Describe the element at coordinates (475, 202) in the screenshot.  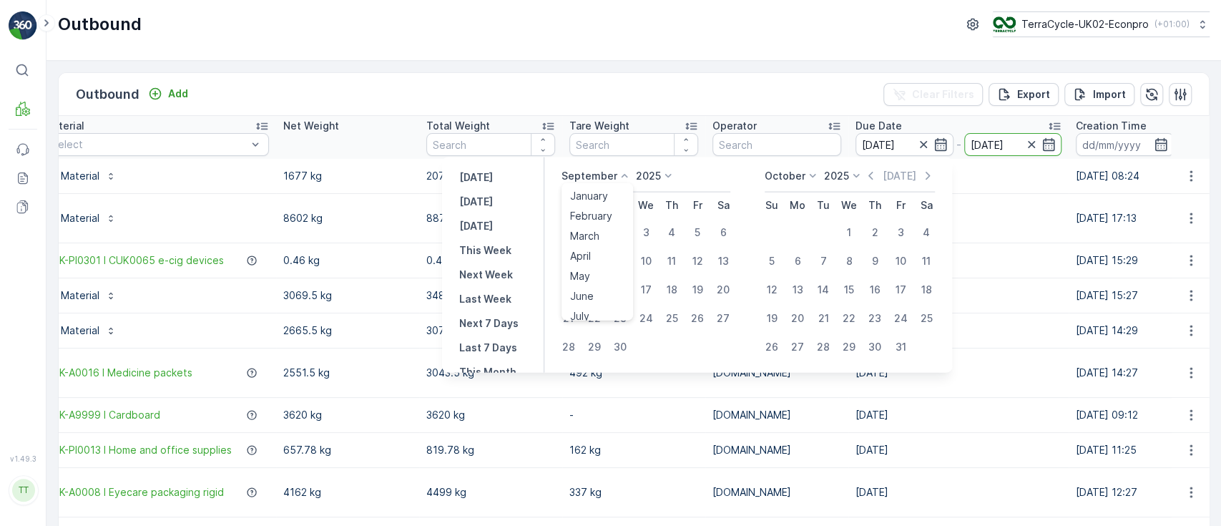
I see `button: Today` at that location.